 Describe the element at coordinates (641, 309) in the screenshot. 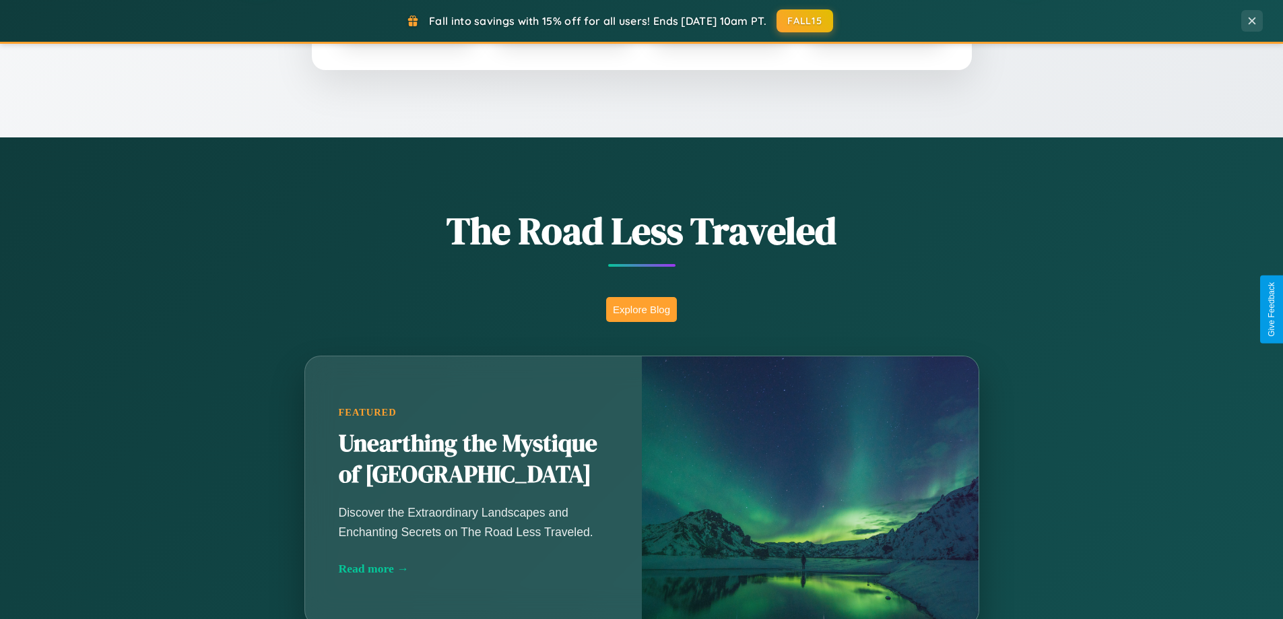

I see `button: Explore Blog` at that location.